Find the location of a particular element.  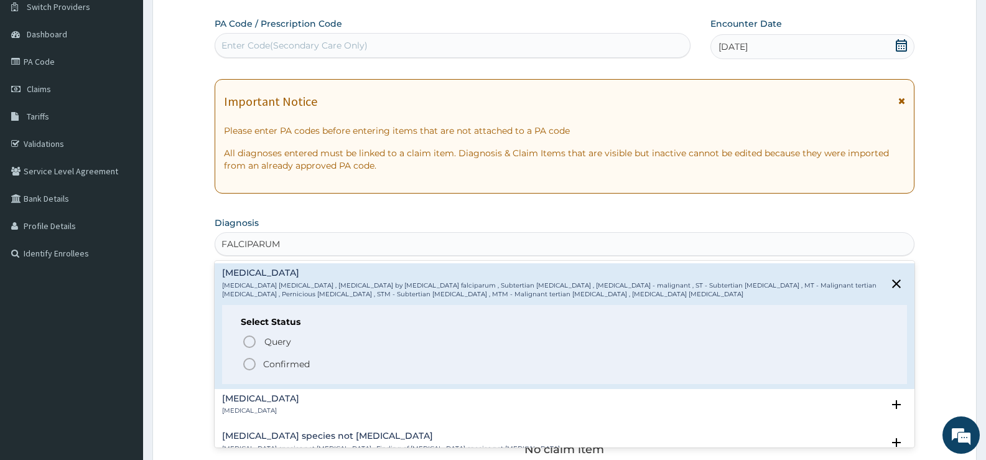

i: status option filled is located at coordinates (250, 364).